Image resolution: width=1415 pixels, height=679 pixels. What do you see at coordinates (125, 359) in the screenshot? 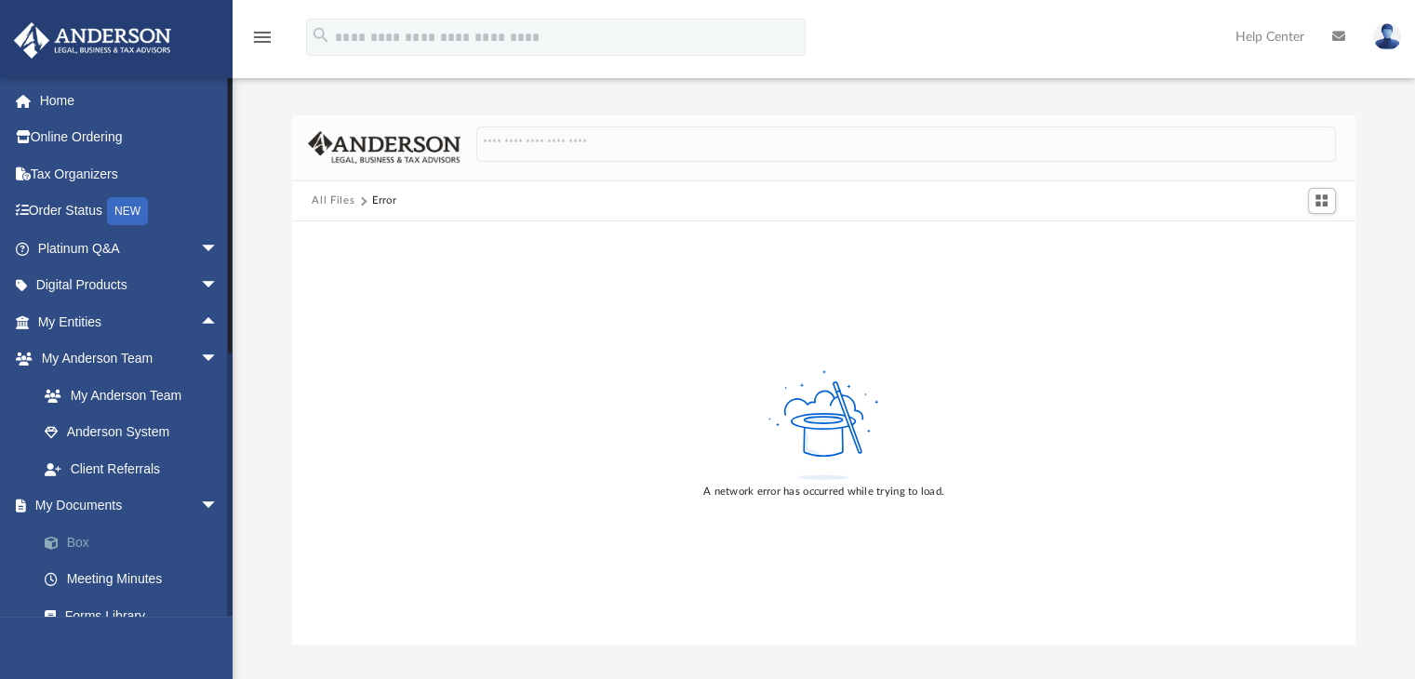
I see `a: My Anderson Teamarrow_drop_down` at bounding box center [125, 359].